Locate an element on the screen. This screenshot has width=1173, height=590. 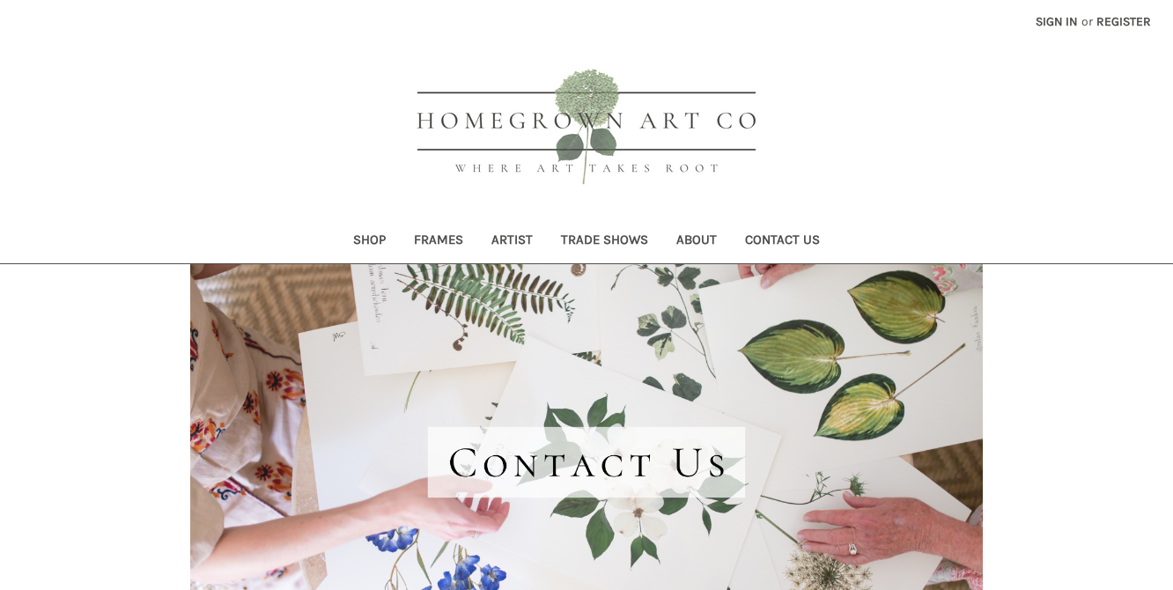
a: HOMEGROWN ART CO is located at coordinates (587, 129).